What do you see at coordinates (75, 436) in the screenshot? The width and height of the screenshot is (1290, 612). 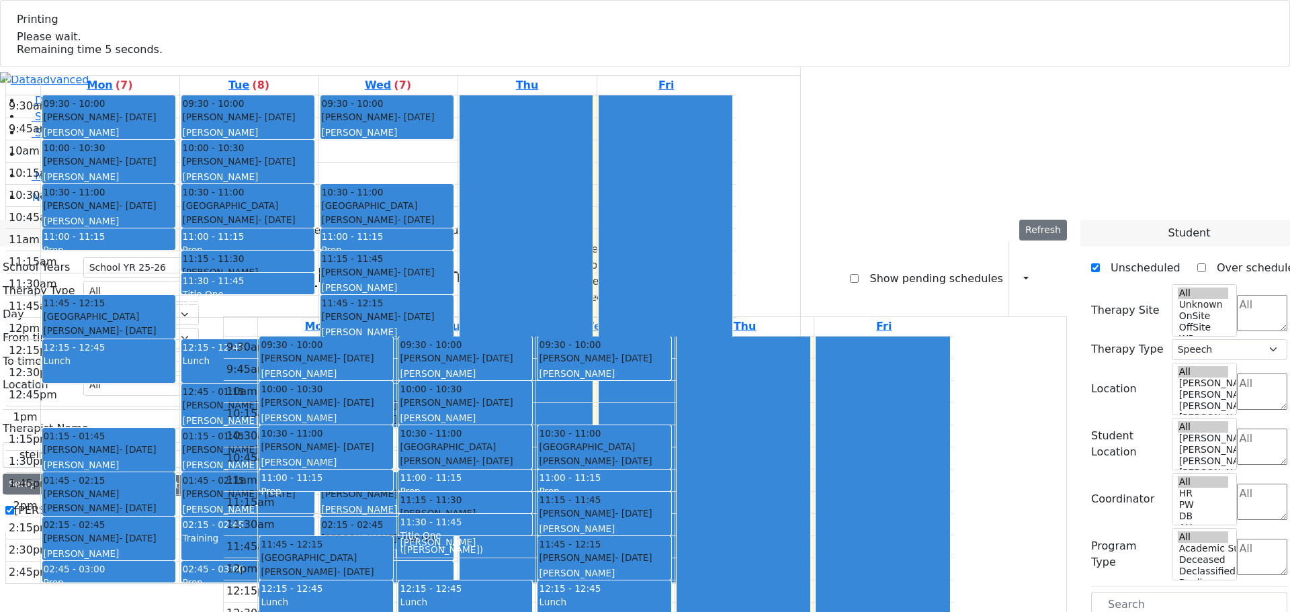 I see `span: 01:15 - 01:45` at bounding box center [75, 436].